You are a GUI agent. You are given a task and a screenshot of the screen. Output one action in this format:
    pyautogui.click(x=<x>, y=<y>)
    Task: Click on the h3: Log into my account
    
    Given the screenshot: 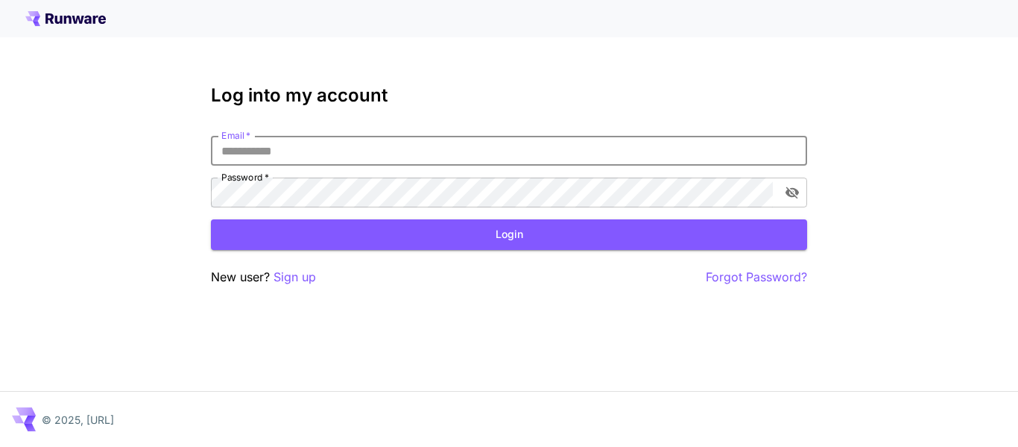 What is the action you would take?
    pyautogui.click(x=509, y=95)
    